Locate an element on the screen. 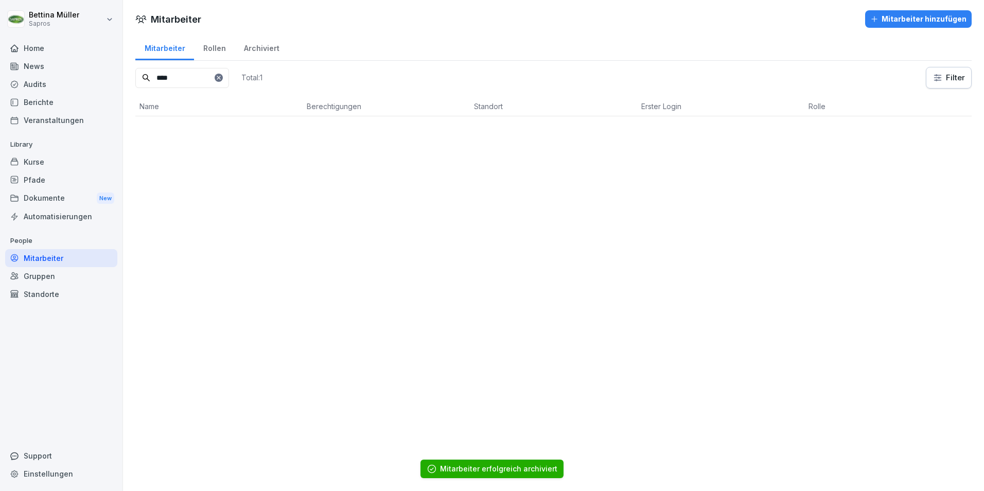 The image size is (984, 491). div: Einstellungen is located at coordinates (61, 473).